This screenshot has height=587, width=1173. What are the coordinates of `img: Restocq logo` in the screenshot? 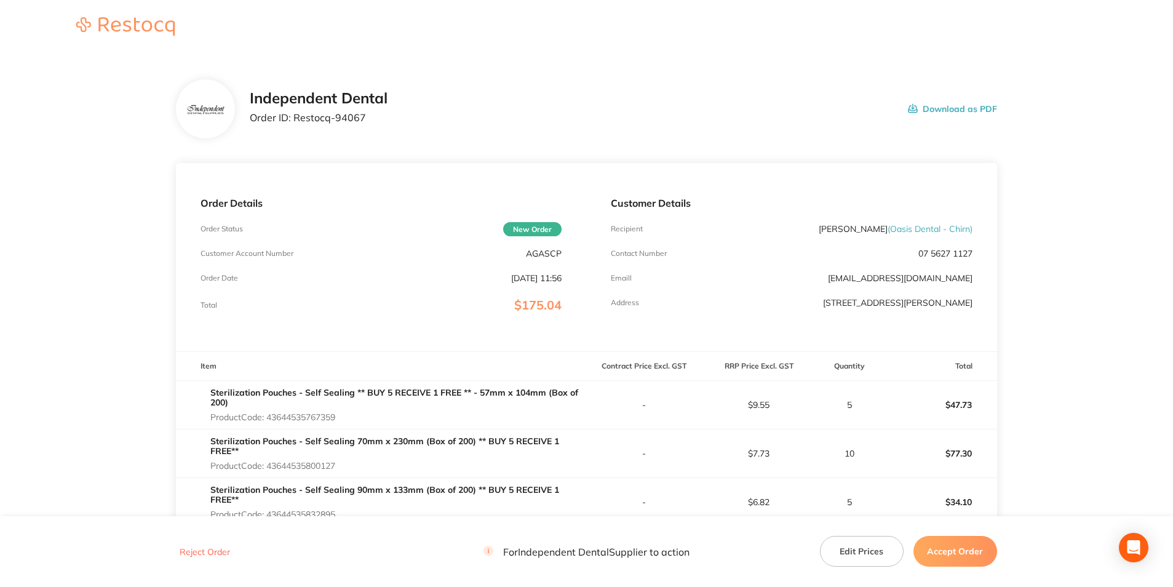 It's located at (125, 26).